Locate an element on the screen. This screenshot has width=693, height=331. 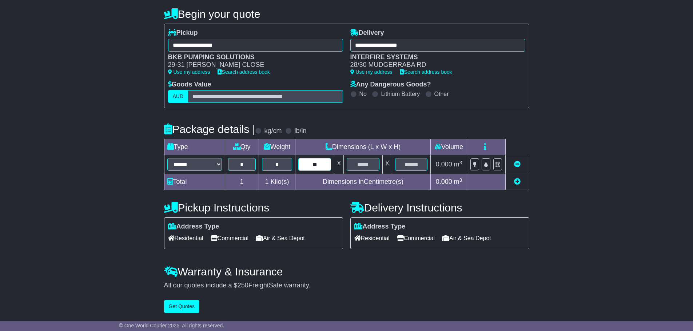
label: Goods Value is located at coordinates (190, 85).